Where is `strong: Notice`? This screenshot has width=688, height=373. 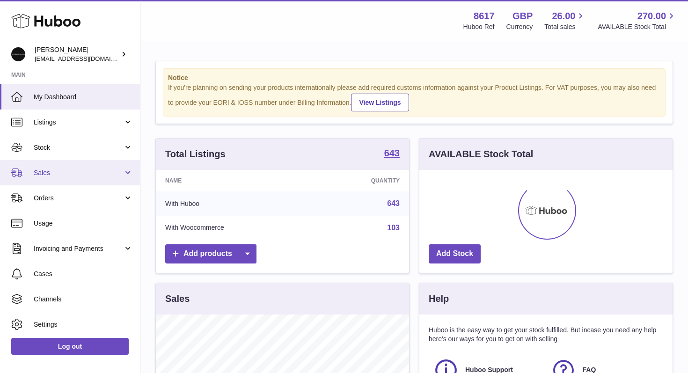
strong: Notice is located at coordinates (414, 78).